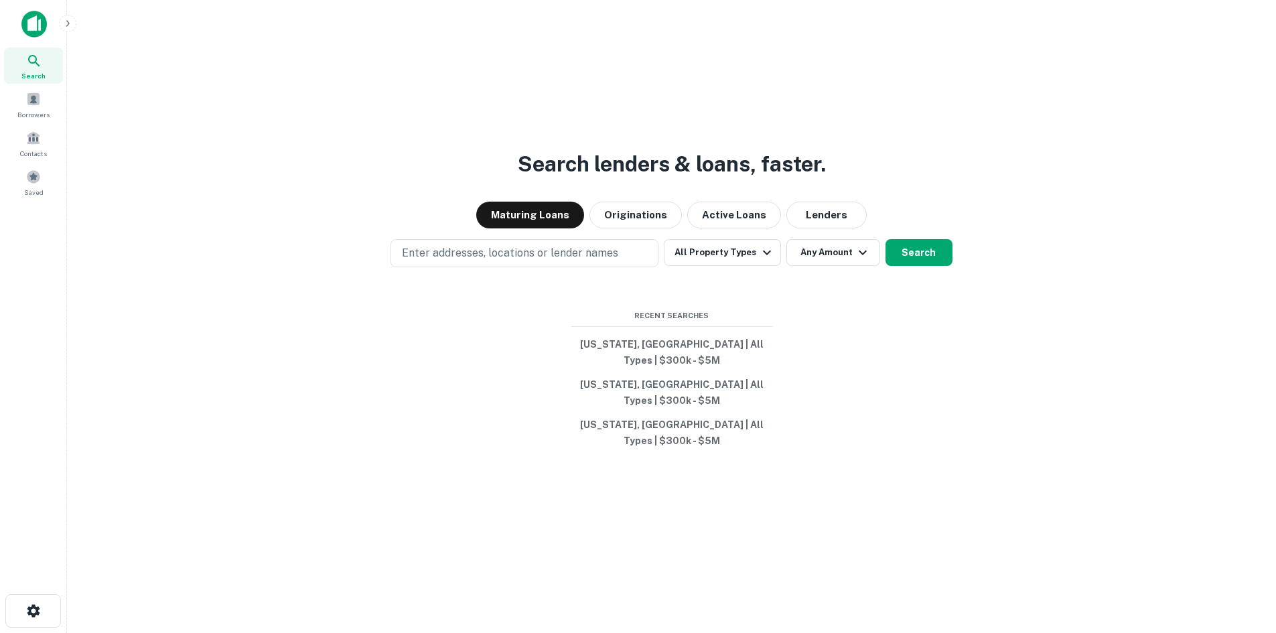  What do you see at coordinates (33, 76) in the screenshot?
I see `span: Search` at bounding box center [33, 76].